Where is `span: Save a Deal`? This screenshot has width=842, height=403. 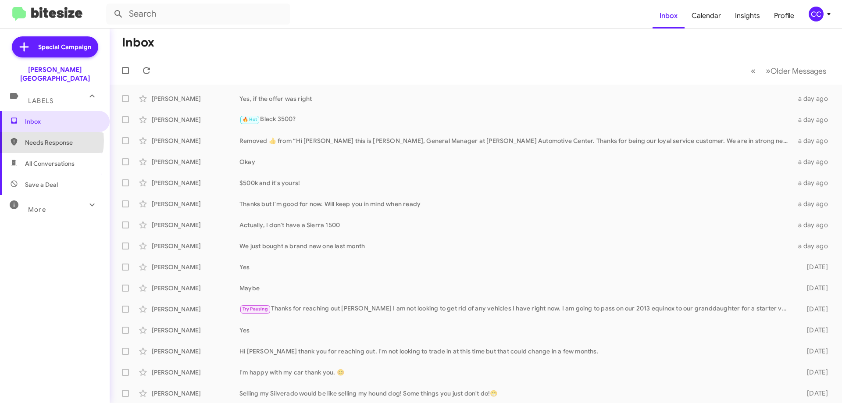
span: Save a Deal is located at coordinates (41, 185).